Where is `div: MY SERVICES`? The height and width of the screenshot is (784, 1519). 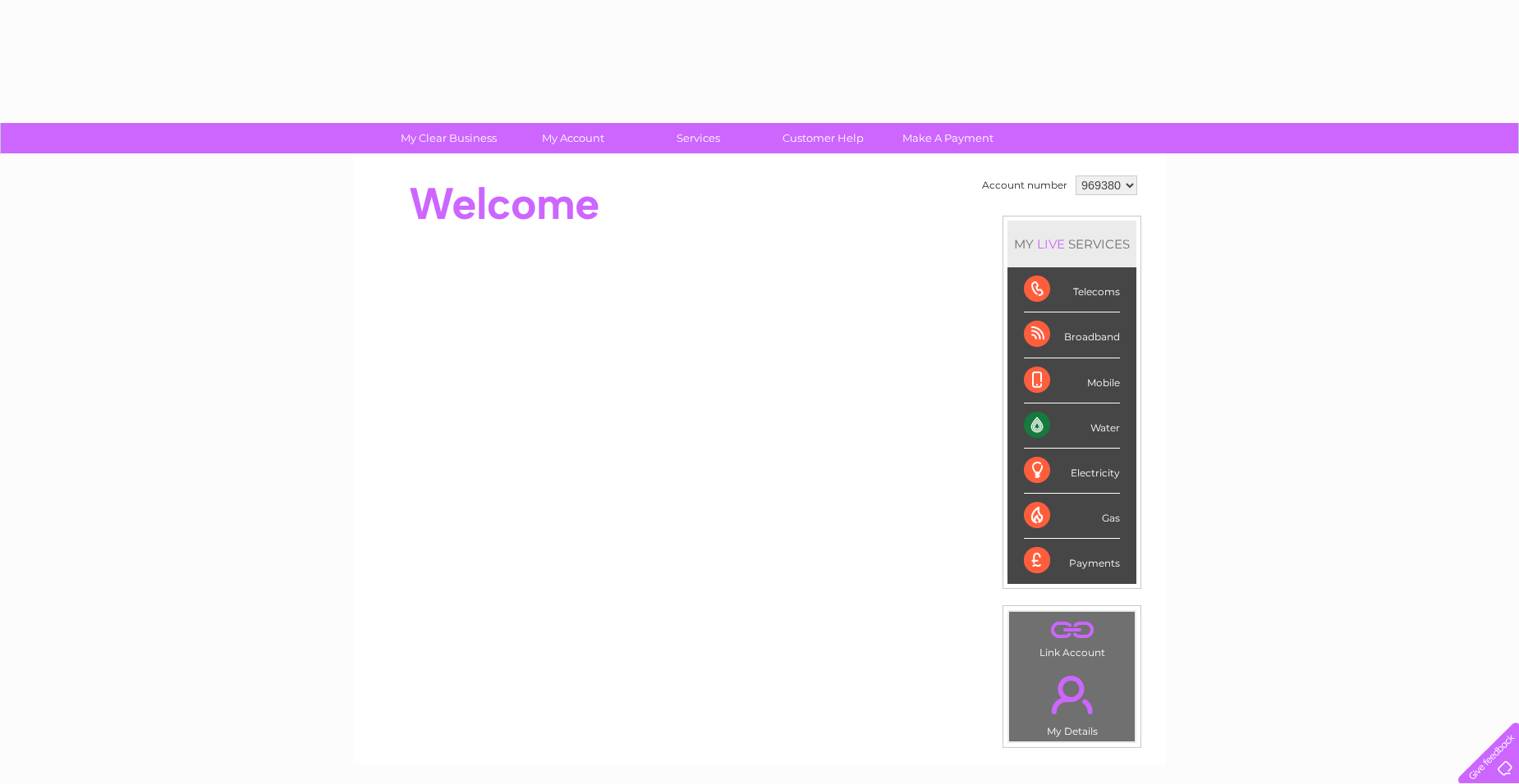
div: MY SERVICES is located at coordinates (1071, 244).